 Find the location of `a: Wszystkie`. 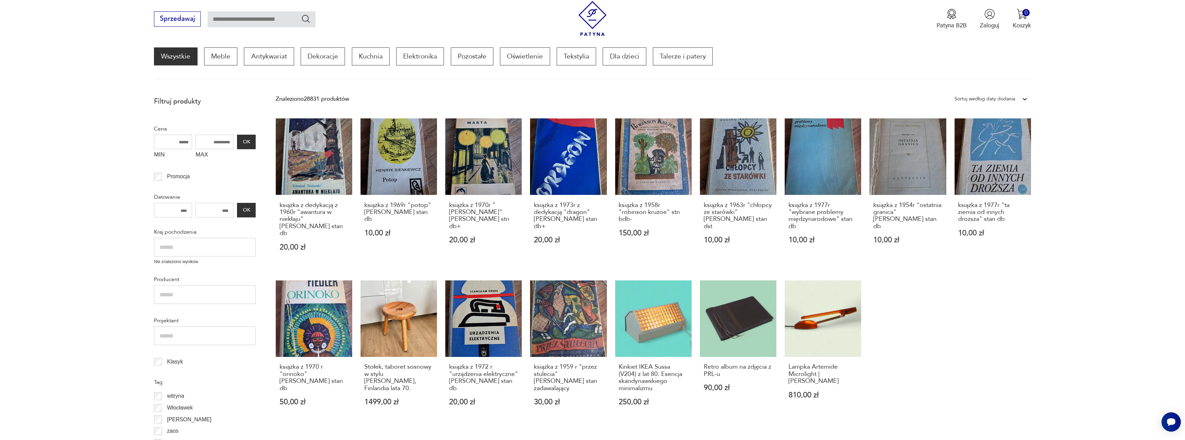

a: Wszystkie is located at coordinates (175, 56).